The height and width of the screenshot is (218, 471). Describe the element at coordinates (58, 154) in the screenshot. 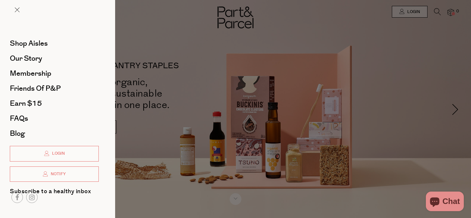

I see `span: Login` at that location.